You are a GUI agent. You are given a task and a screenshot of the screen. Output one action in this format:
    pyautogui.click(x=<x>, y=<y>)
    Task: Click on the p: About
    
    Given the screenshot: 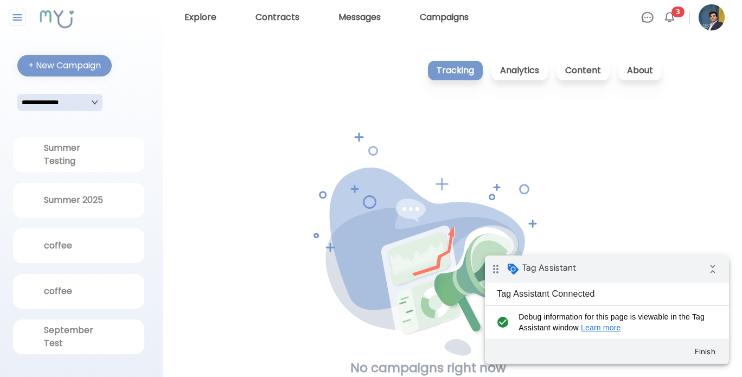 What is the action you would take?
    pyautogui.click(x=640, y=71)
    